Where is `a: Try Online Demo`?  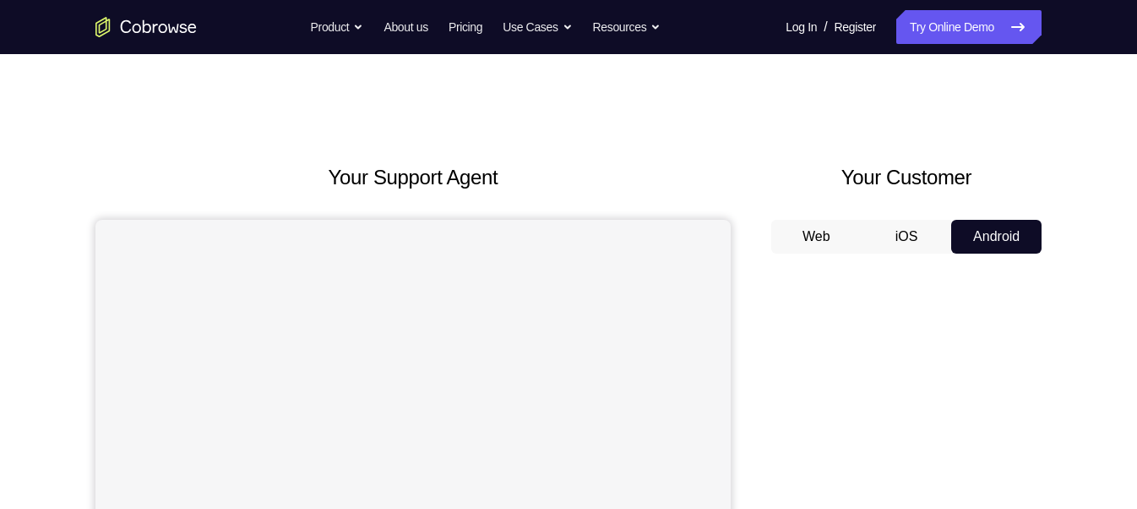
a: Try Online Demo is located at coordinates (969, 27).